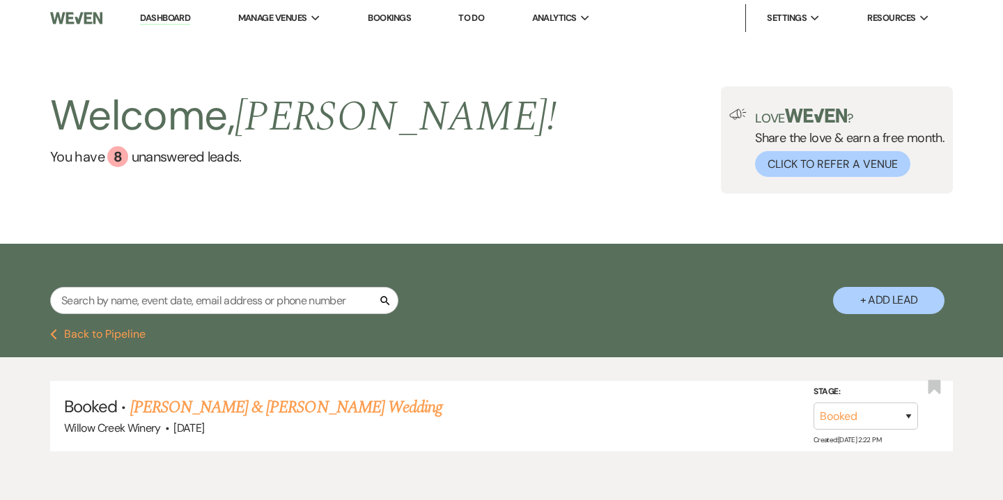 This screenshot has height=500, width=1003. What do you see at coordinates (833, 164) in the screenshot?
I see `button: Click to Refer a Venue` at bounding box center [833, 164].